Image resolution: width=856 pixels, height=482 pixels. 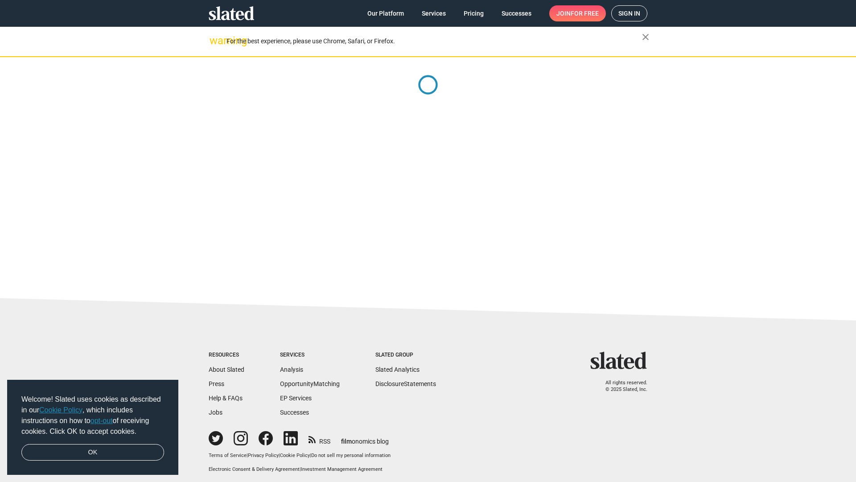 I want to click on a: Pricing, so click(x=474, y=13).